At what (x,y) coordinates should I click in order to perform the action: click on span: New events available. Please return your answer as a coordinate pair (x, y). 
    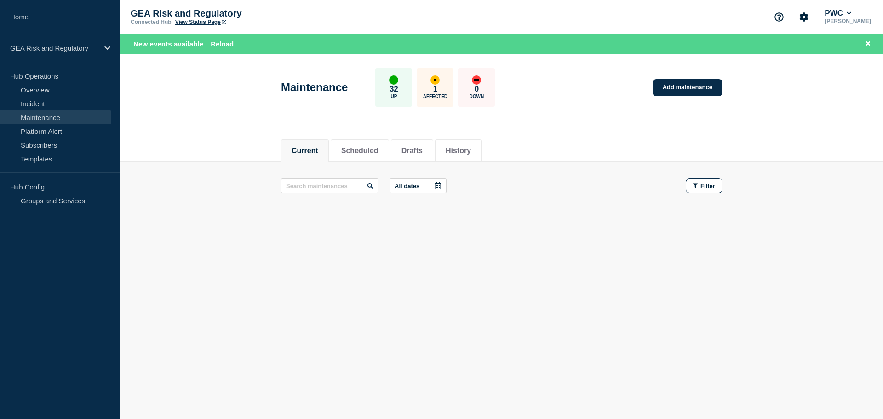
    Looking at the image, I should click on (168, 44).